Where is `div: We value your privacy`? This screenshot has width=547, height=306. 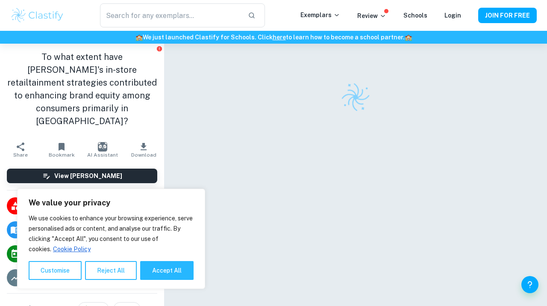
div: We value your privacy is located at coordinates (111, 239).